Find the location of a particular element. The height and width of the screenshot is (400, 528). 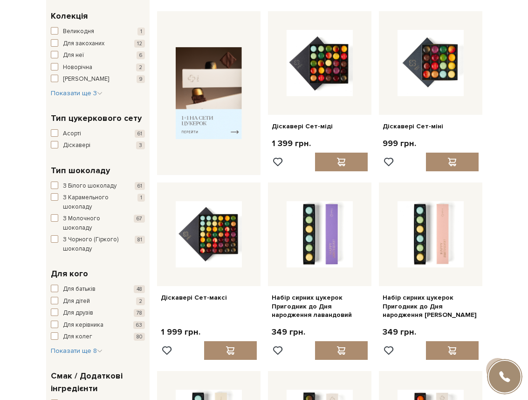

button: Для закоханих 12 is located at coordinates (98, 44).